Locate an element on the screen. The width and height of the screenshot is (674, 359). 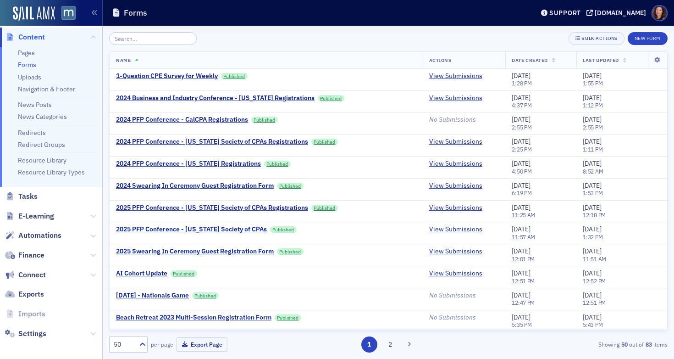
time: 1:53 PM is located at coordinates (593, 193).